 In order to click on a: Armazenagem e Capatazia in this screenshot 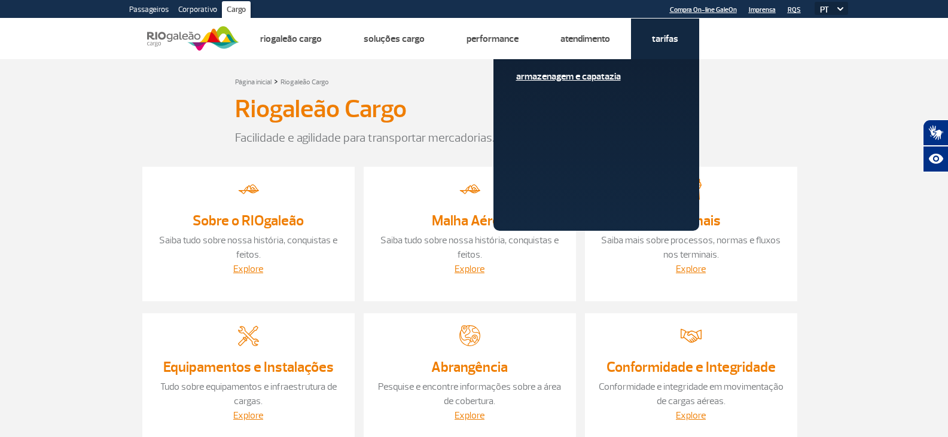, I will do `click(596, 77)`.